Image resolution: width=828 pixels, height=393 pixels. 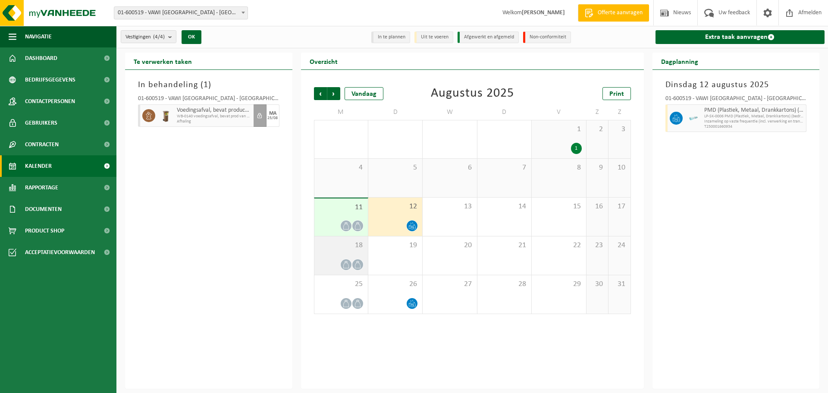 I want to click on button: OK, so click(x=191, y=37).